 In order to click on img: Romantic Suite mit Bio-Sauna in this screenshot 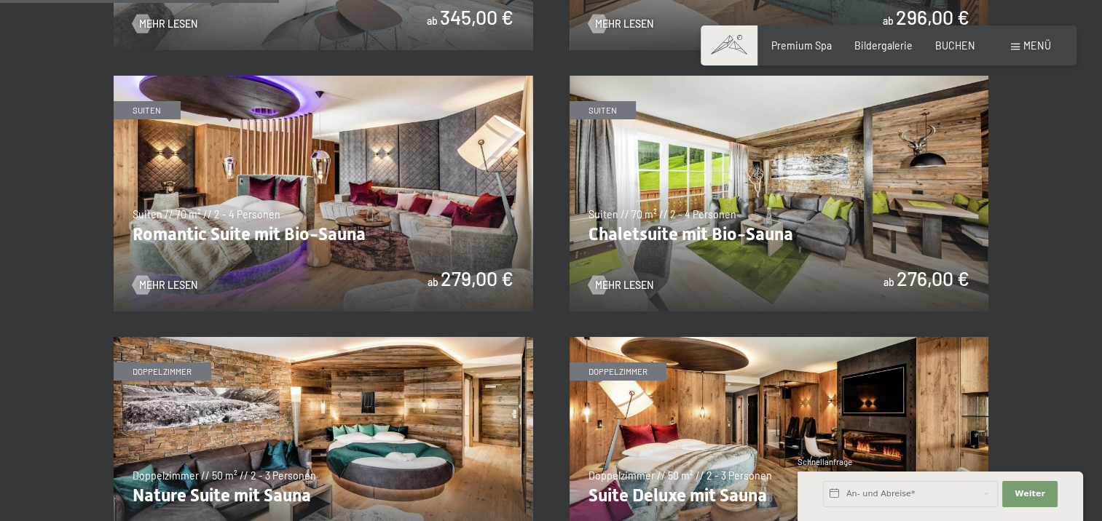, I will do `click(323, 194)`.